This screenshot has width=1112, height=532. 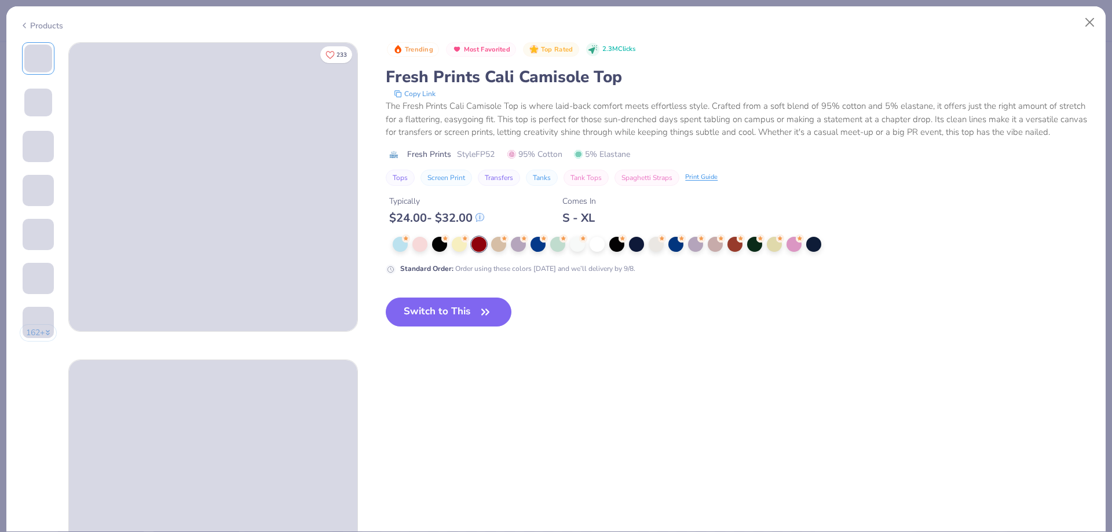 What do you see at coordinates (602, 154) in the screenshot?
I see `span: 5% Elastane` at bounding box center [602, 154].